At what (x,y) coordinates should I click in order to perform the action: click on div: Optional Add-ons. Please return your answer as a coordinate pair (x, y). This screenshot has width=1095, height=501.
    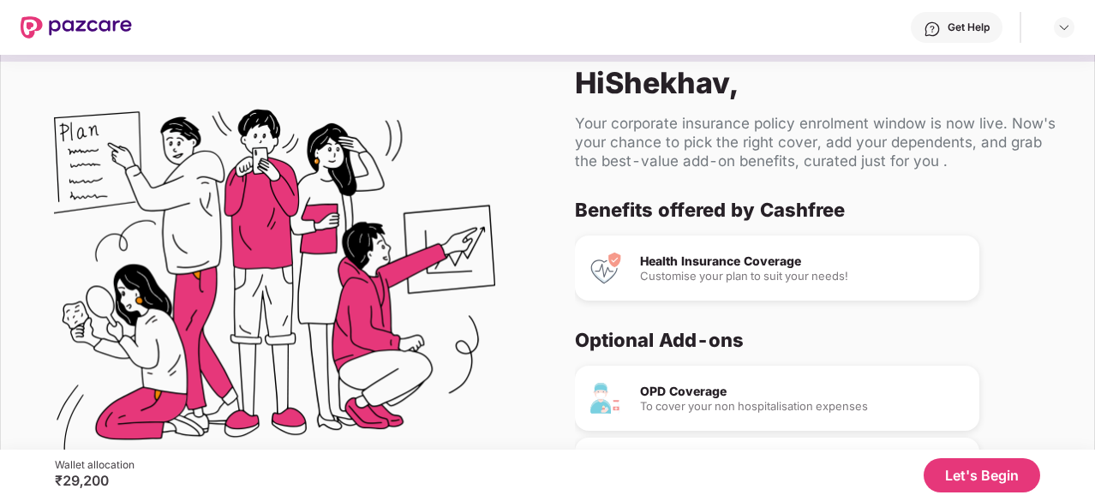
    Looking at the image, I should click on (814, 340).